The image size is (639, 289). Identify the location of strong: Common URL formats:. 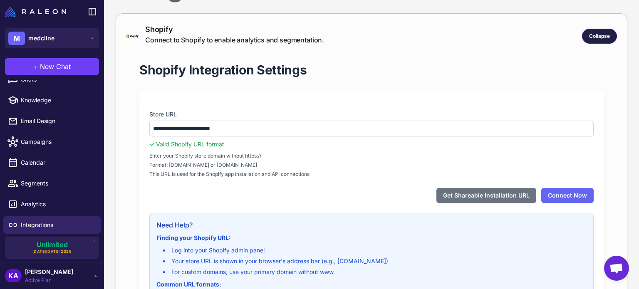
(189, 284).